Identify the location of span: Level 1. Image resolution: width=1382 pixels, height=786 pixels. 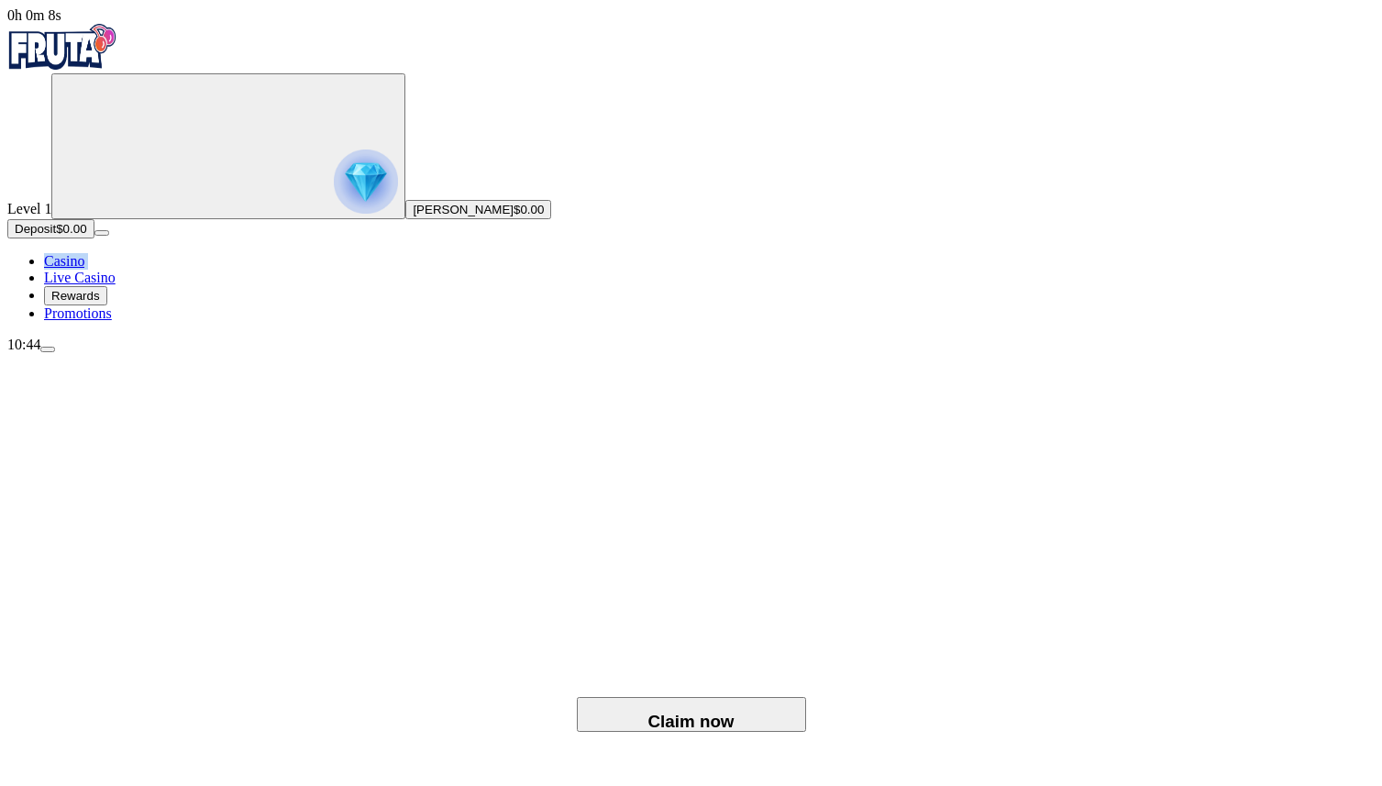
(29, 208).